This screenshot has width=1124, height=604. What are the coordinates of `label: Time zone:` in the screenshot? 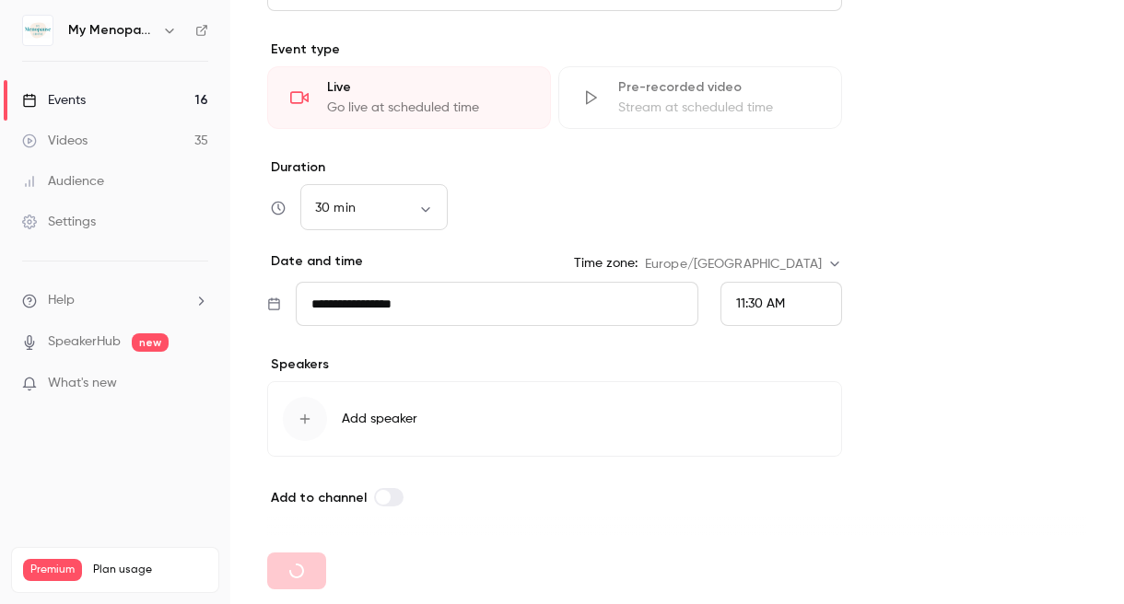 It's located at (605, 264).